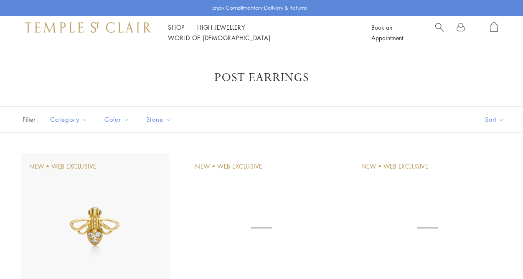 The height and width of the screenshot is (279, 523). Describe the element at coordinates (88, 27) in the screenshot. I see `img: Temple St. Clair` at that location.